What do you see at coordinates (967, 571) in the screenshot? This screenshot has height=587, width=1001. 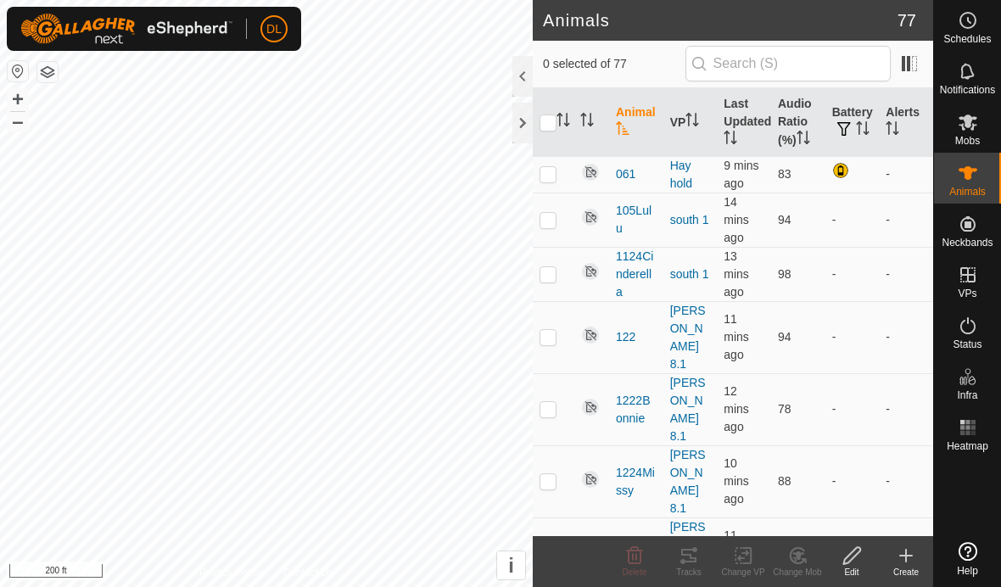 I see `span: Help` at bounding box center [967, 571].